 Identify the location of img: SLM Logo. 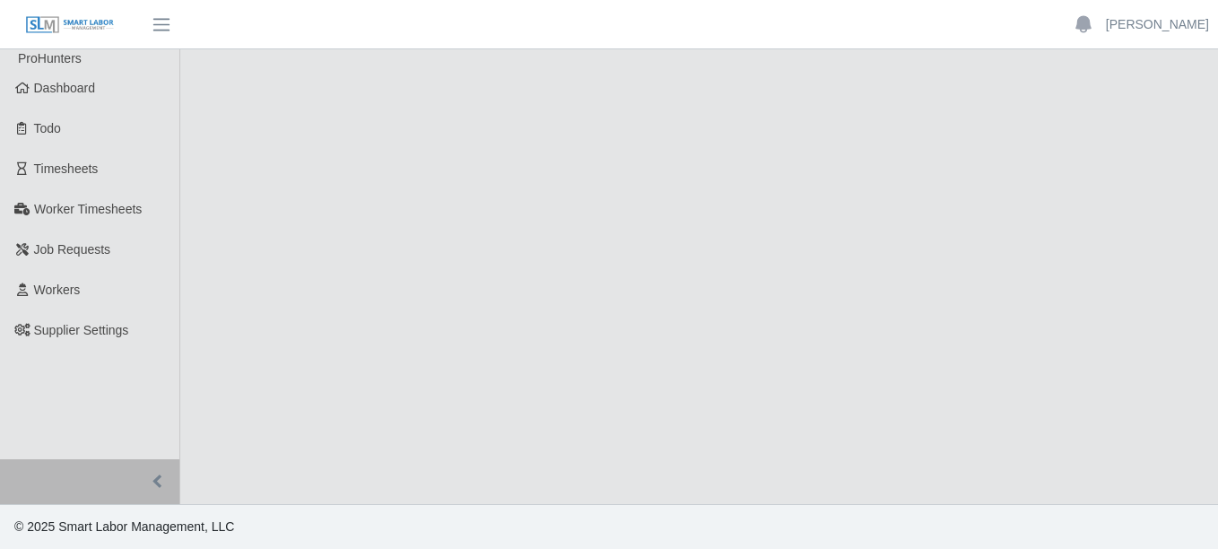
(70, 25).